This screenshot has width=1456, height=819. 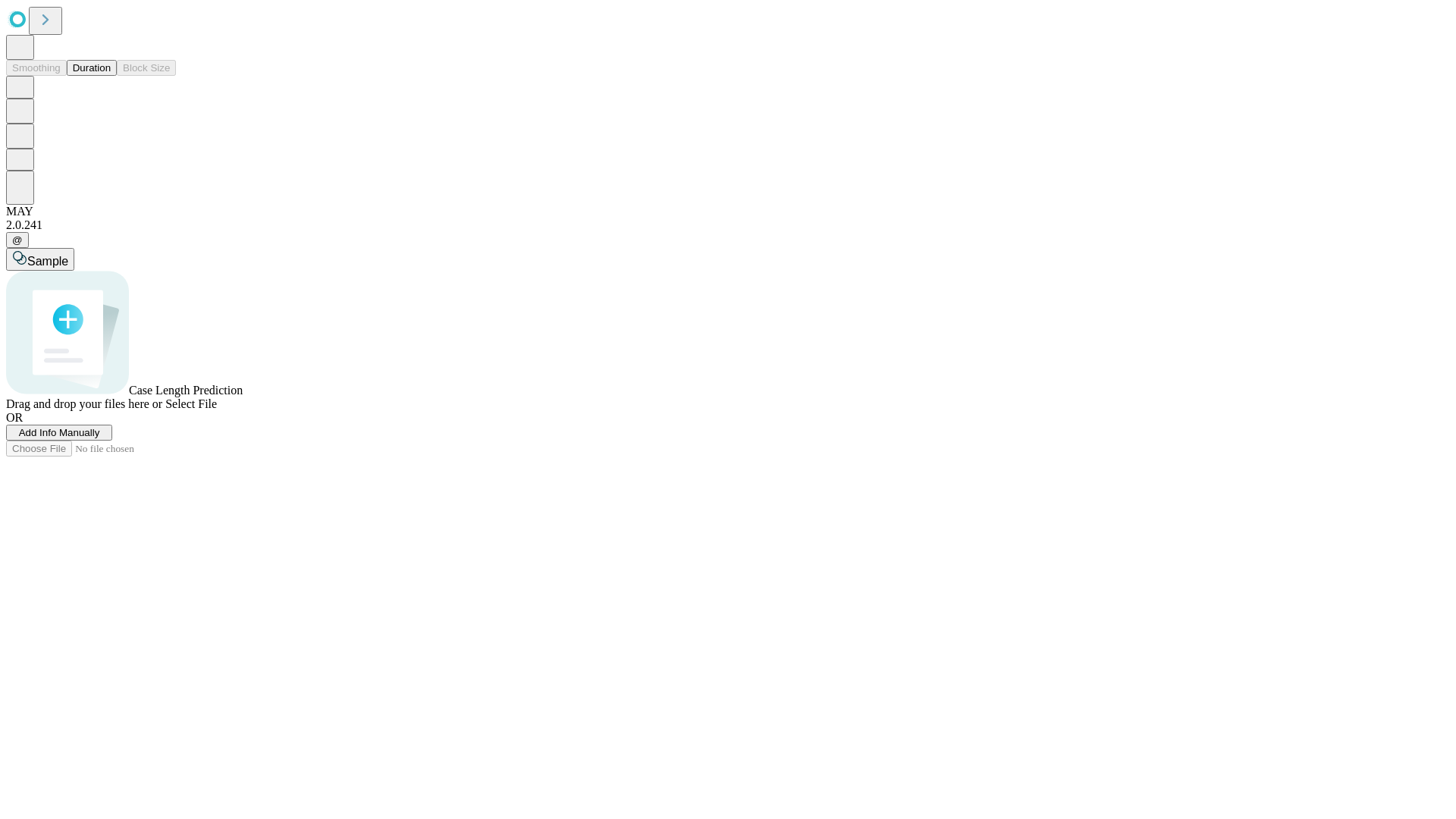 What do you see at coordinates (191, 403) in the screenshot?
I see `span: Select File` at bounding box center [191, 403].